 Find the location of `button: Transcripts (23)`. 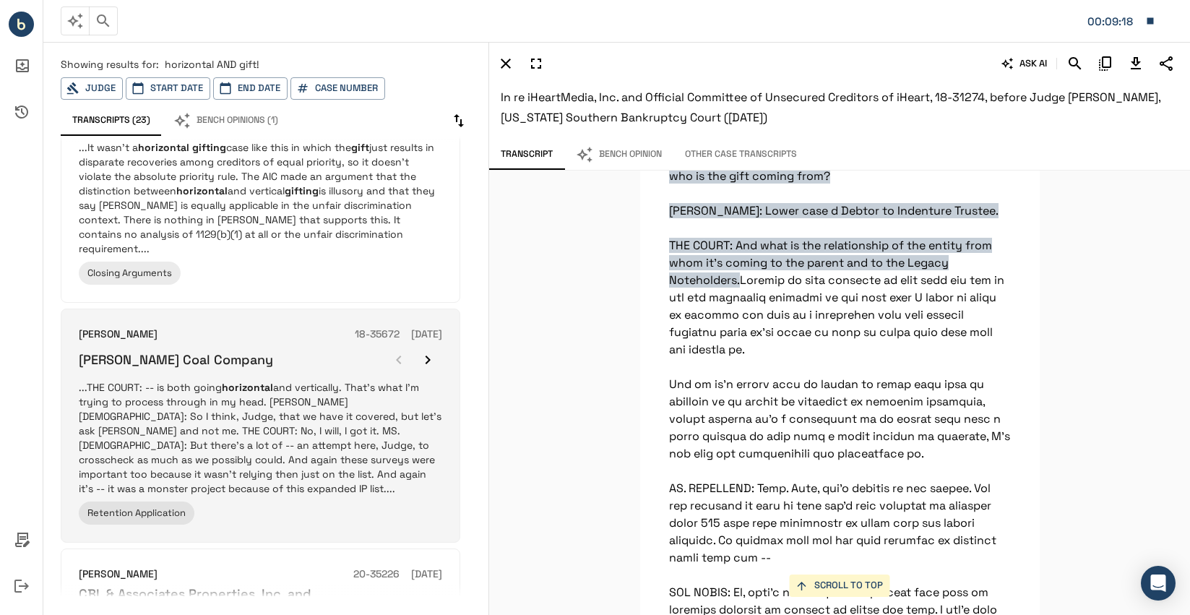

button: Transcripts (23) is located at coordinates (111, 121).